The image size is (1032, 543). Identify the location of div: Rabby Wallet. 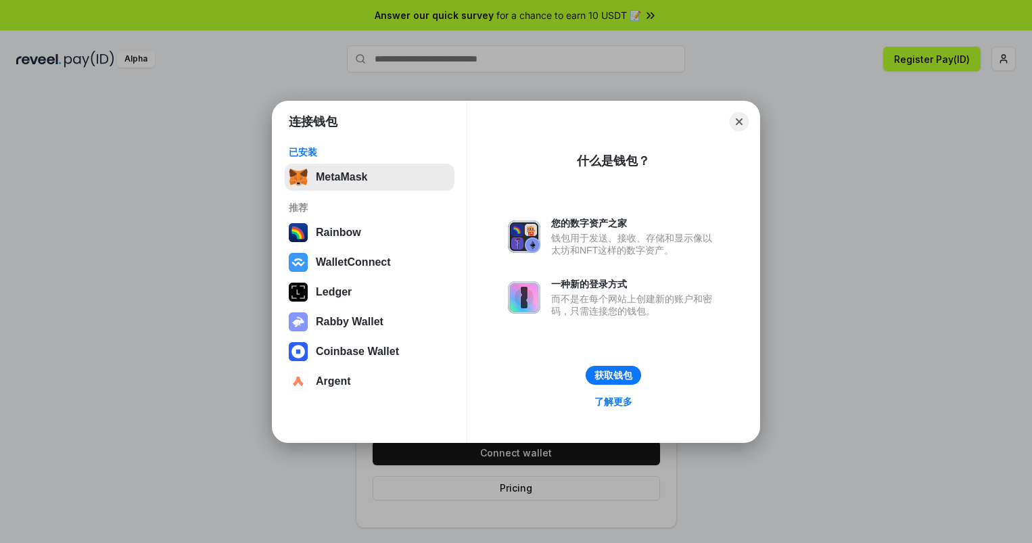
(350, 322).